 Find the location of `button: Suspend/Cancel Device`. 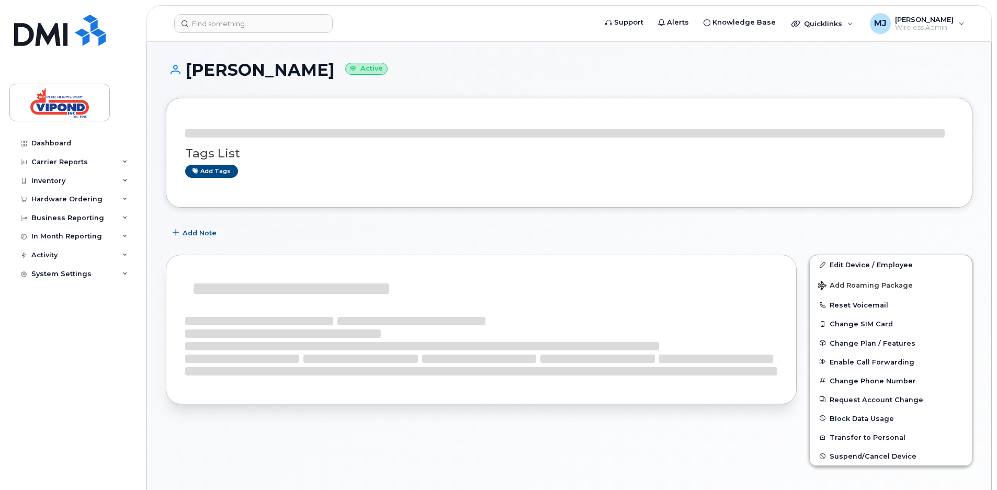

button: Suspend/Cancel Device is located at coordinates (891, 456).